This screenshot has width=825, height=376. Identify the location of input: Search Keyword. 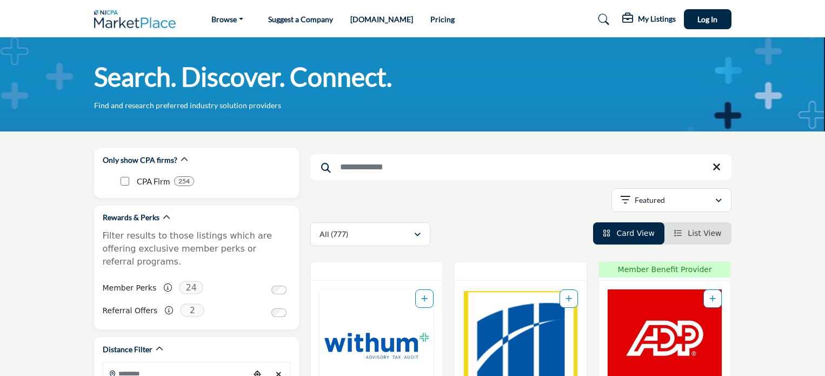
(520, 167).